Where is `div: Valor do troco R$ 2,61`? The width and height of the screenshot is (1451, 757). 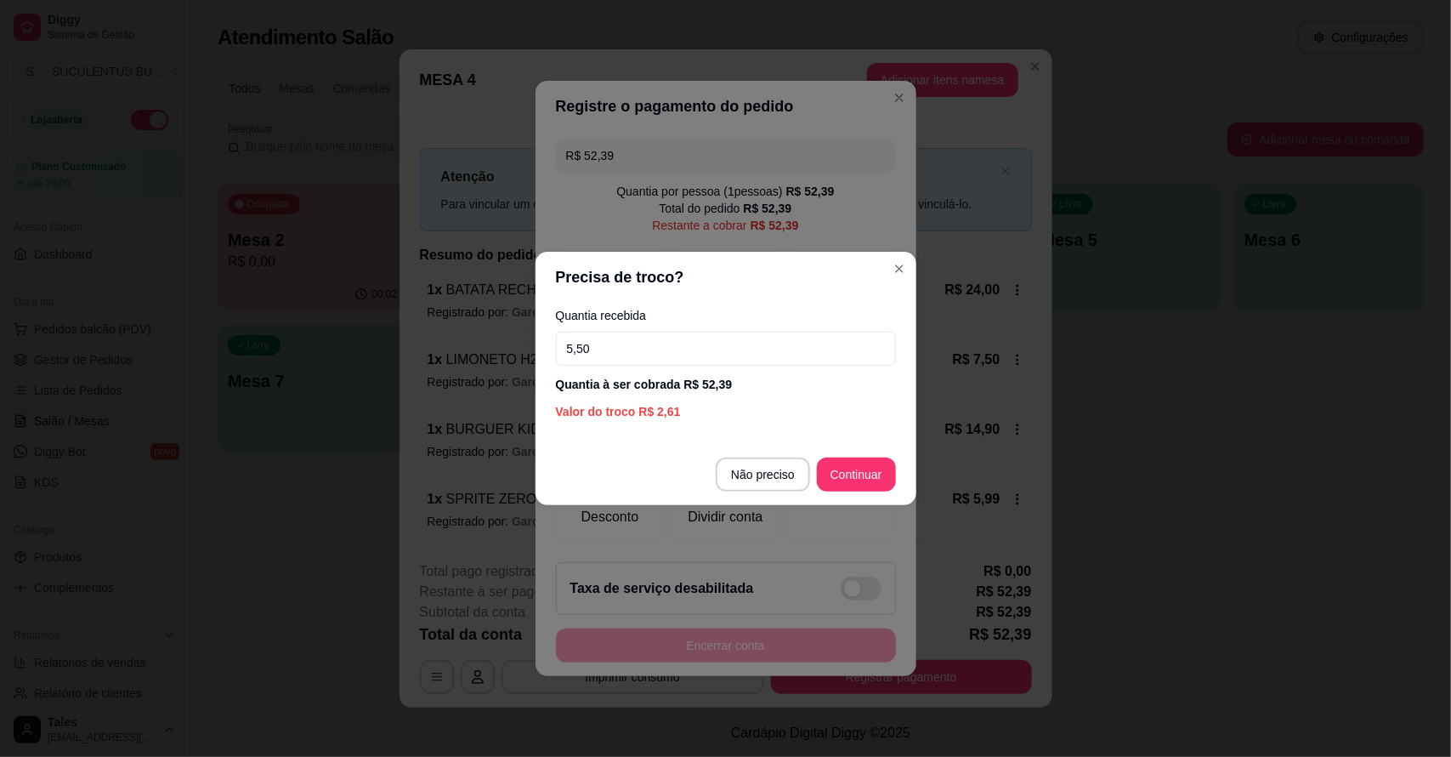
div: Valor do troco R$ 2,61 is located at coordinates (726, 411).